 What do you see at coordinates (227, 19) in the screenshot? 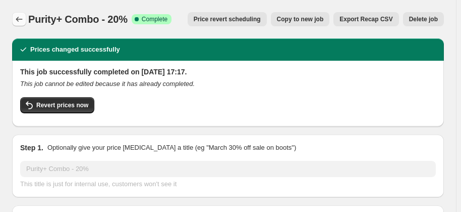
I see `button: Price revert scheduling` at bounding box center [227, 19].